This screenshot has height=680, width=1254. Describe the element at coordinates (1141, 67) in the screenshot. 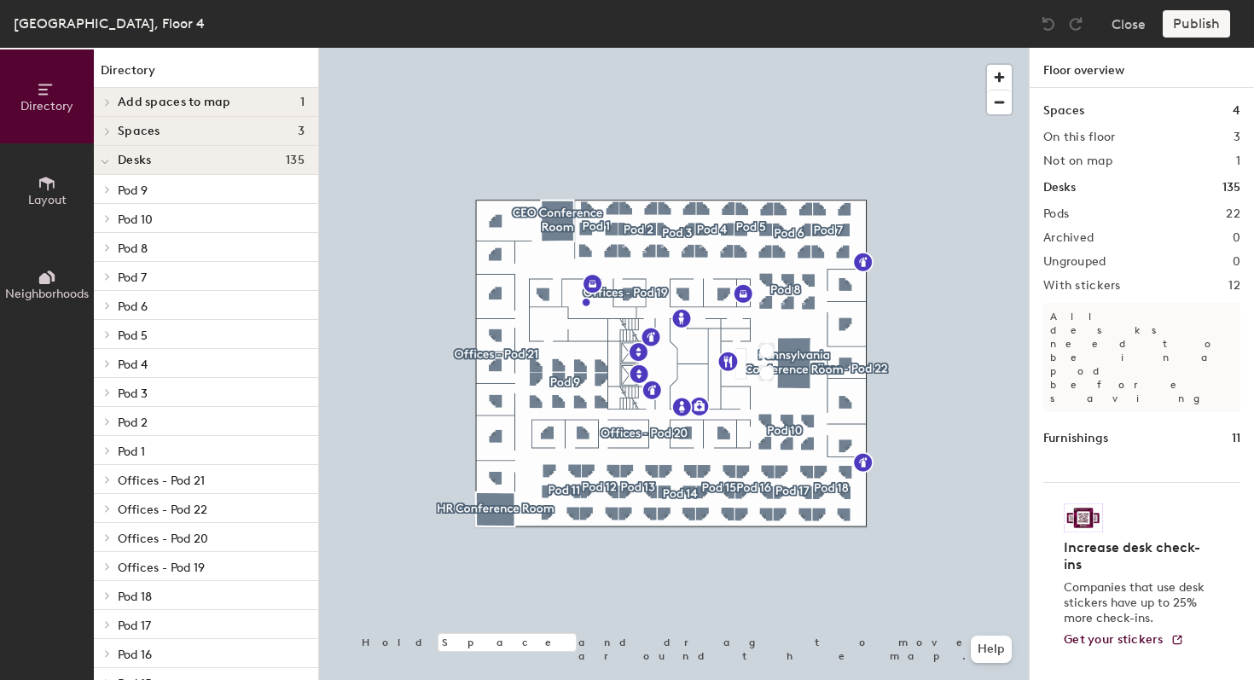

I see `h1: Floor overview` at that location.